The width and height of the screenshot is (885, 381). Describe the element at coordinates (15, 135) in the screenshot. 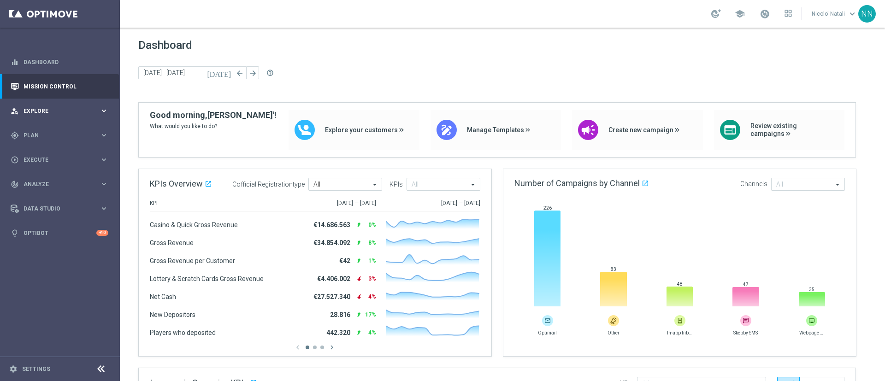

I see `i: gps_fixed` at that location.